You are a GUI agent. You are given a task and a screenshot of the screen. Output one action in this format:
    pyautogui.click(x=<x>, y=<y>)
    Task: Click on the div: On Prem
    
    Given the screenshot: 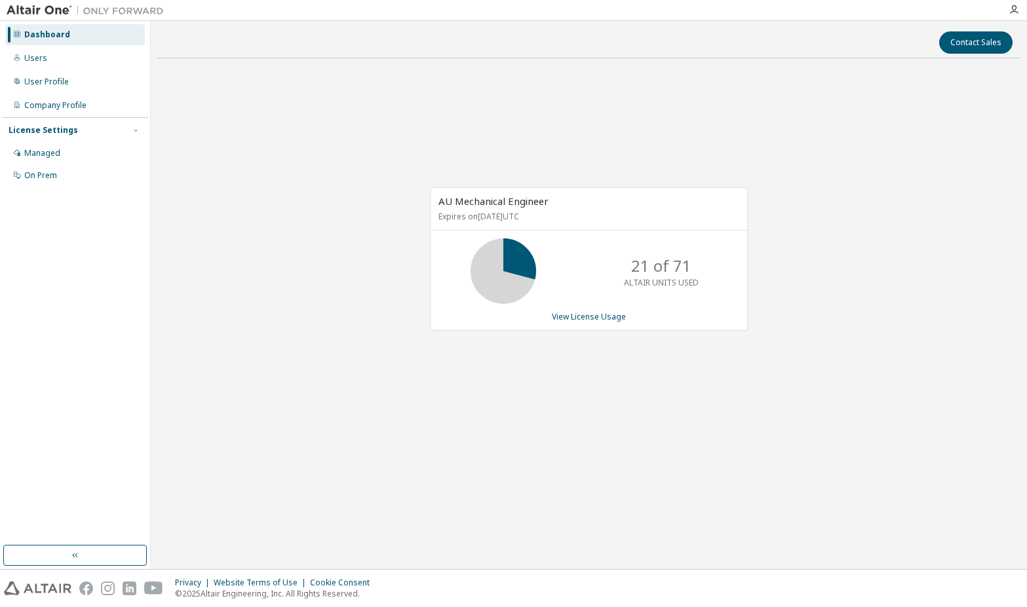 What is the action you would take?
    pyautogui.click(x=41, y=176)
    